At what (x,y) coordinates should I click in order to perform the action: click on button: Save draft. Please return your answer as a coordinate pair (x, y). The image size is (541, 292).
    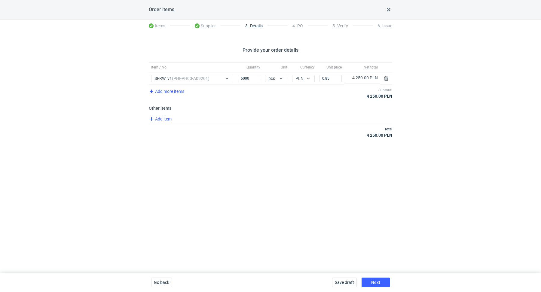
    Looking at the image, I should click on (344, 283).